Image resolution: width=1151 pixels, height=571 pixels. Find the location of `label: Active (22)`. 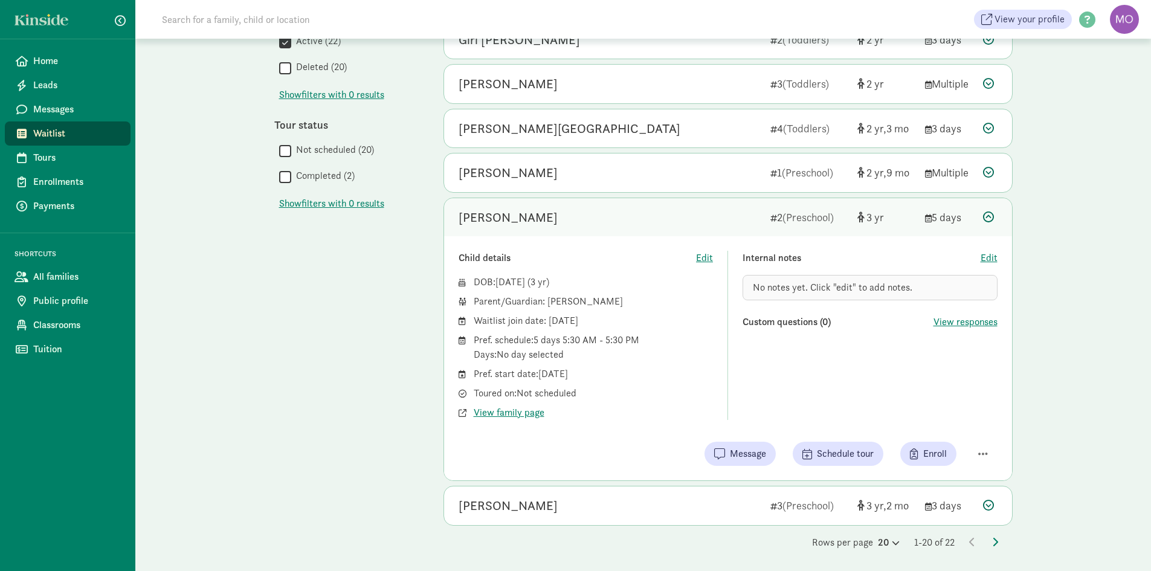

label: Active (22) is located at coordinates (316, 41).